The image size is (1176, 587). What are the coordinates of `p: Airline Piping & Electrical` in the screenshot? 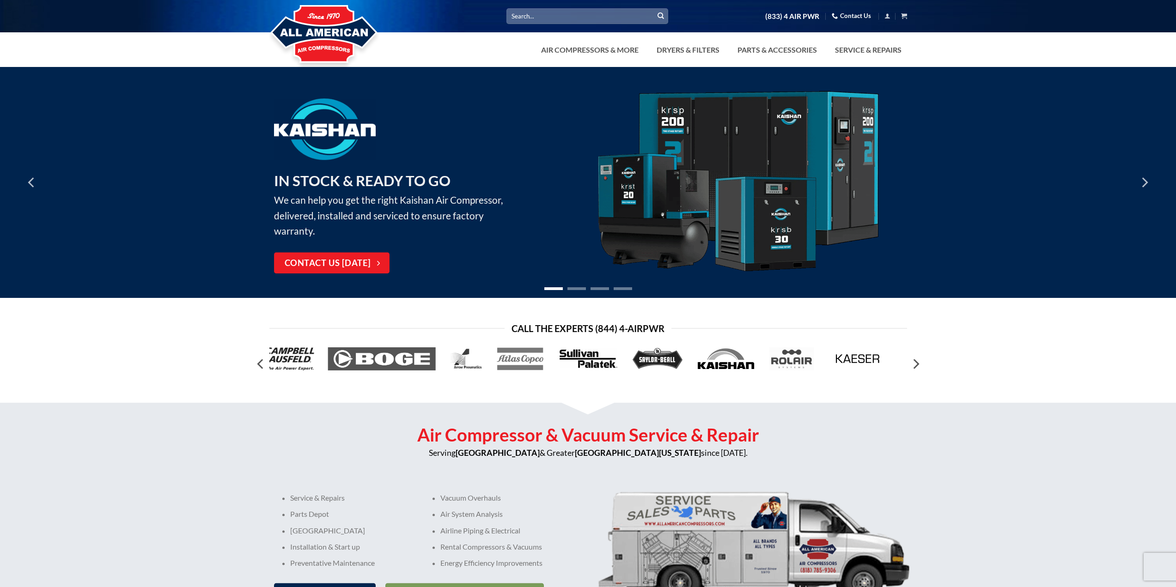 It's located at (530, 530).